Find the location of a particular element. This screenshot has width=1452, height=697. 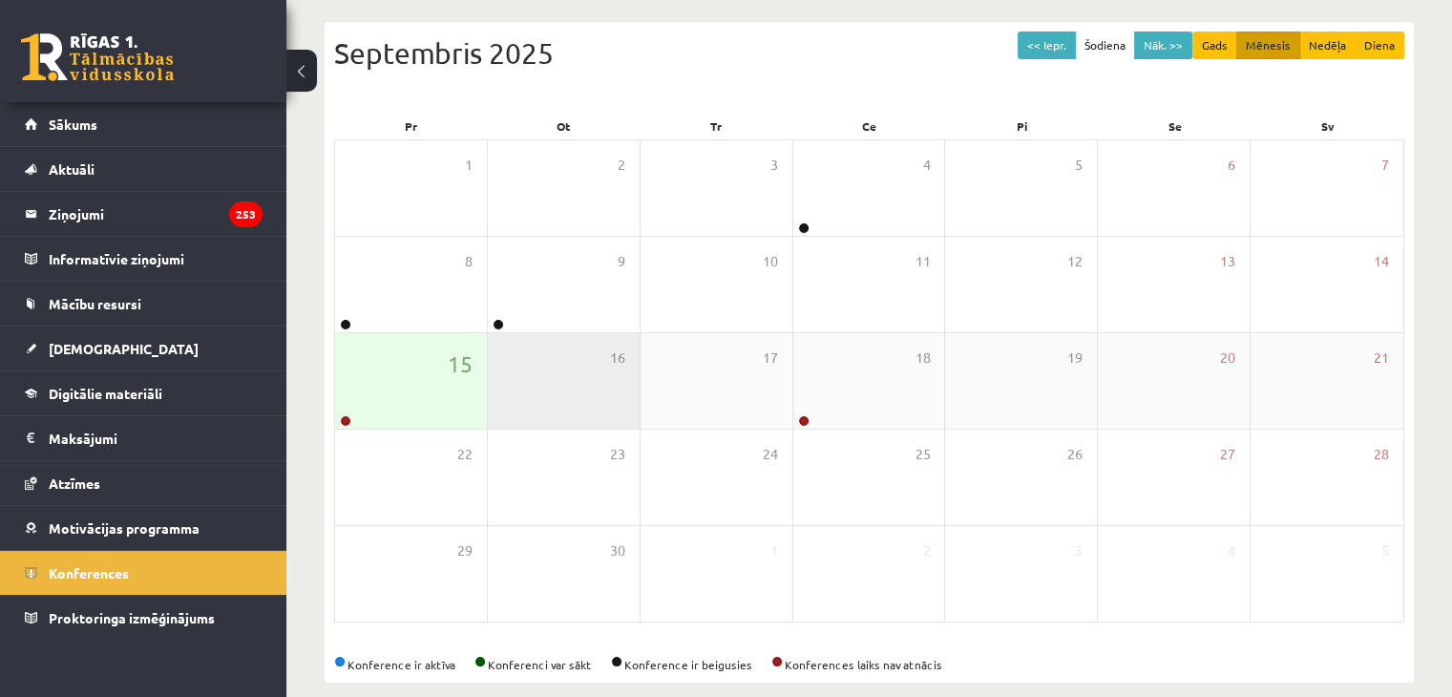

span: 9 is located at coordinates (621, 262).